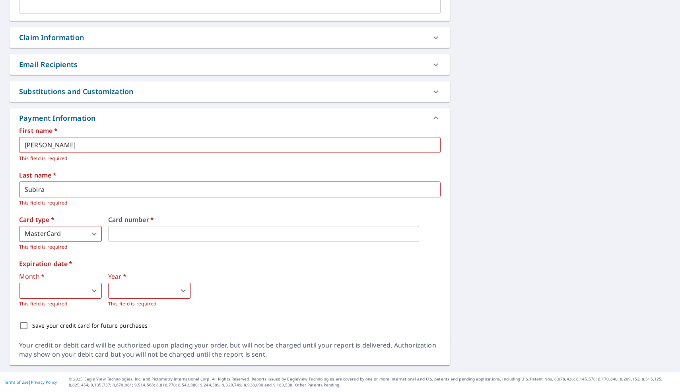 This screenshot has width=680, height=392. What do you see at coordinates (90, 325) in the screenshot?
I see `p: Save your credit card for future purchases` at bounding box center [90, 325].